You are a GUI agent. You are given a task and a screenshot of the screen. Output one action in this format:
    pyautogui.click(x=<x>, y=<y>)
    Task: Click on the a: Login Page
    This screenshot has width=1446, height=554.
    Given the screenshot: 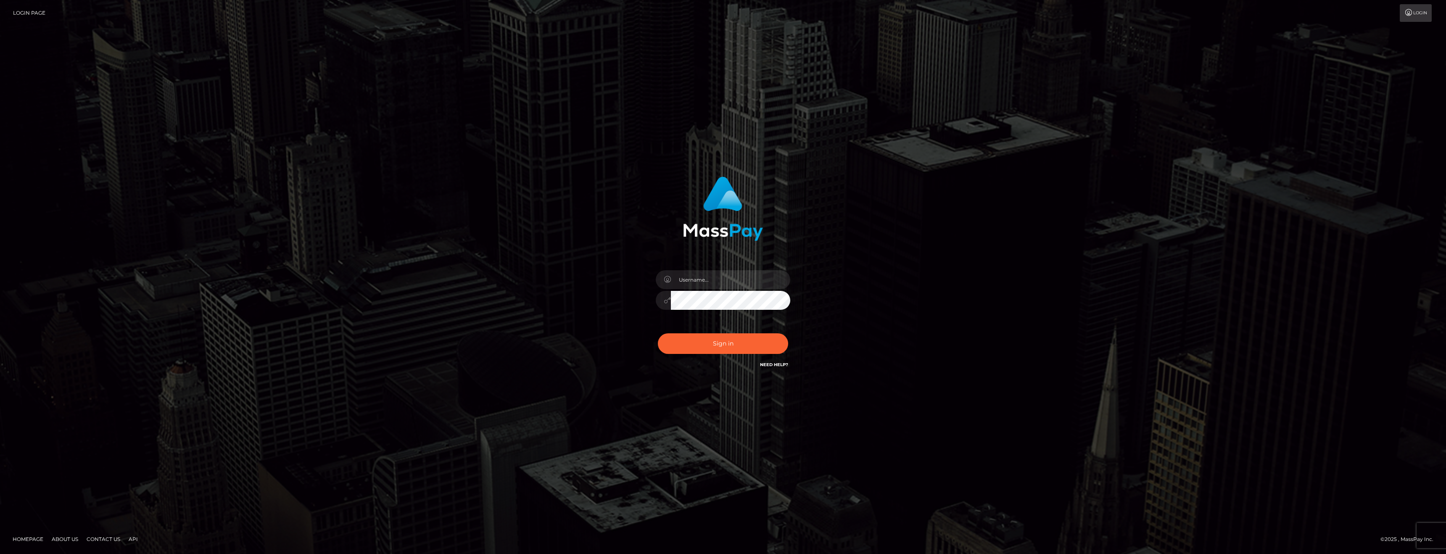 What is the action you would take?
    pyautogui.click(x=29, y=13)
    